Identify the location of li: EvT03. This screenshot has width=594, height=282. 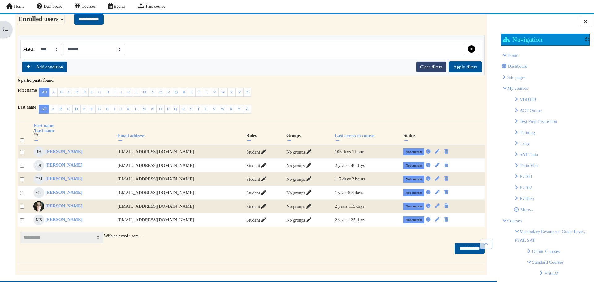
(551, 176).